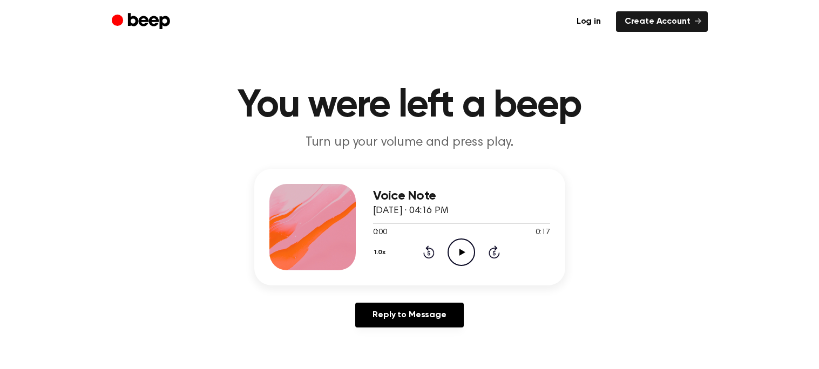  Describe the element at coordinates (381, 253) in the screenshot. I see `button: 1.0x` at that location.